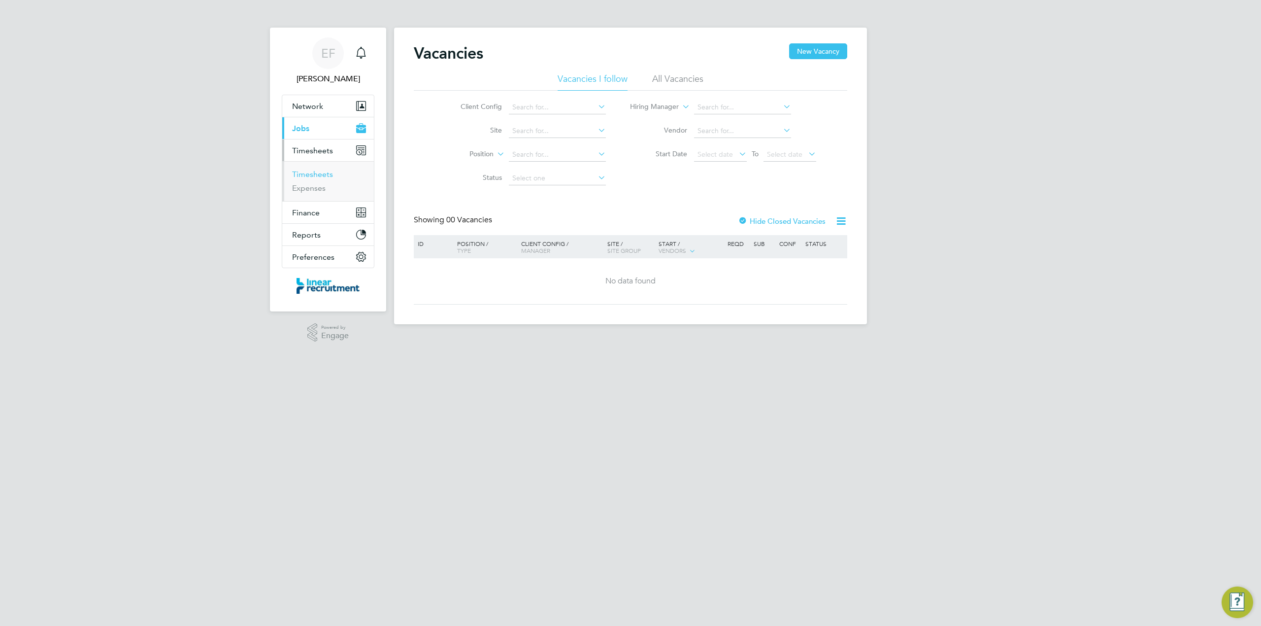  What do you see at coordinates (659, 154) in the screenshot?
I see `label: Start Date` at bounding box center [659, 154].